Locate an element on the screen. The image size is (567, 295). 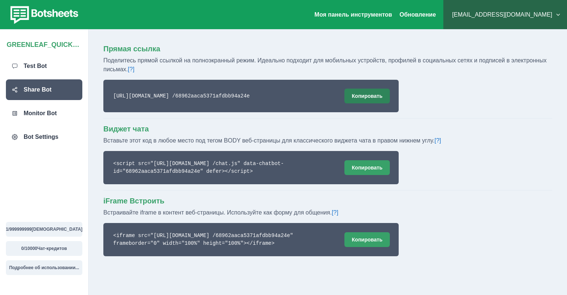
p: GREENLEAF_QUICKUSE is located at coordinates (44, 43).